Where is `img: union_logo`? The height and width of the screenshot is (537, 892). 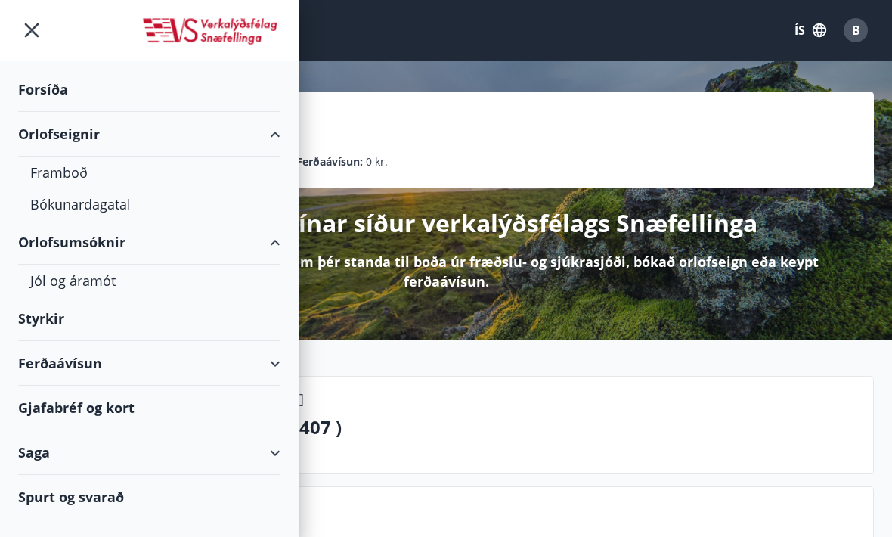 img: union_logo is located at coordinates (210, 32).